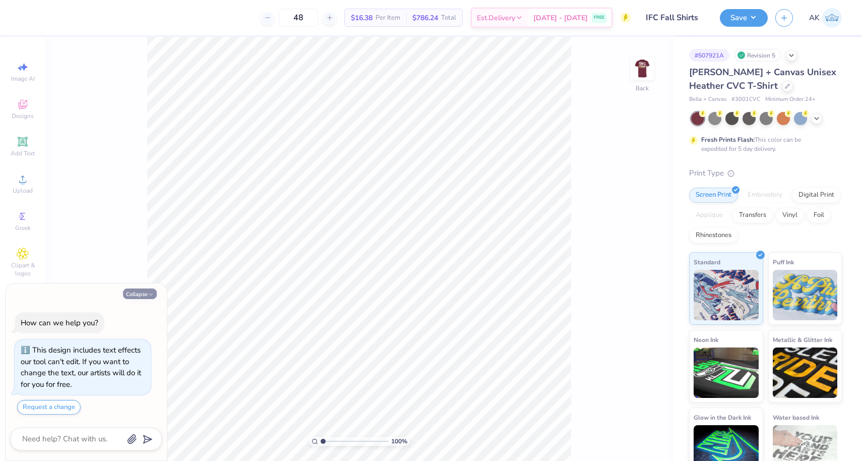 The height and width of the screenshot is (461, 862). What do you see at coordinates (449, 18) in the screenshot?
I see `span: Total` at bounding box center [449, 18].